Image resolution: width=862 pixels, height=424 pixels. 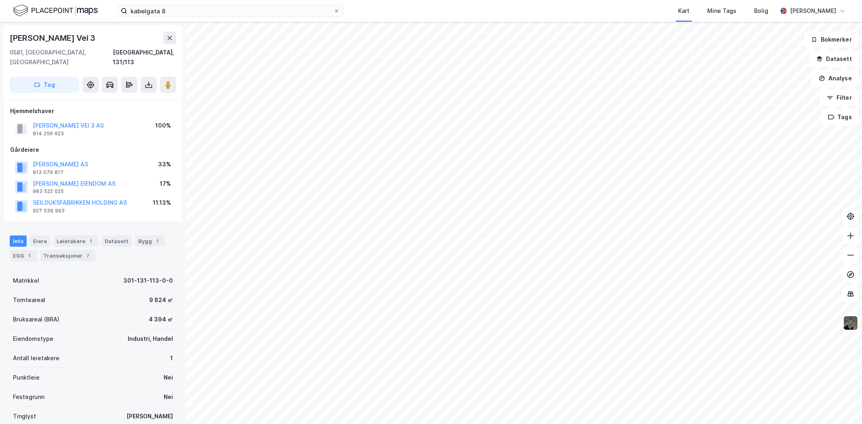 I want to click on div: Tomteareal, so click(x=29, y=300).